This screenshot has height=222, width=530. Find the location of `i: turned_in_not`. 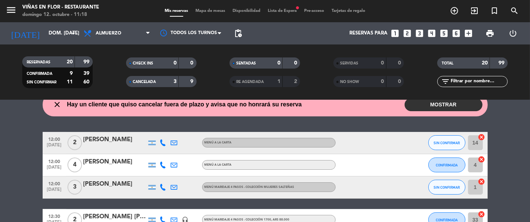

i: turned_in_not is located at coordinates (494, 11).